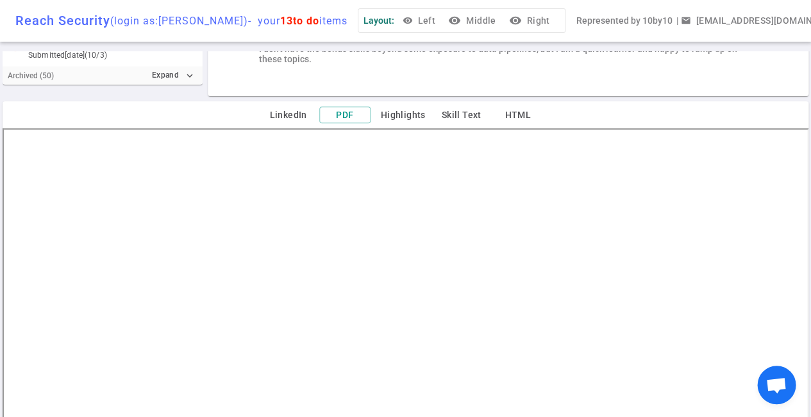 The height and width of the screenshot is (417, 811). Describe the element at coordinates (345, 115) in the screenshot. I see `button: PDF` at that location.